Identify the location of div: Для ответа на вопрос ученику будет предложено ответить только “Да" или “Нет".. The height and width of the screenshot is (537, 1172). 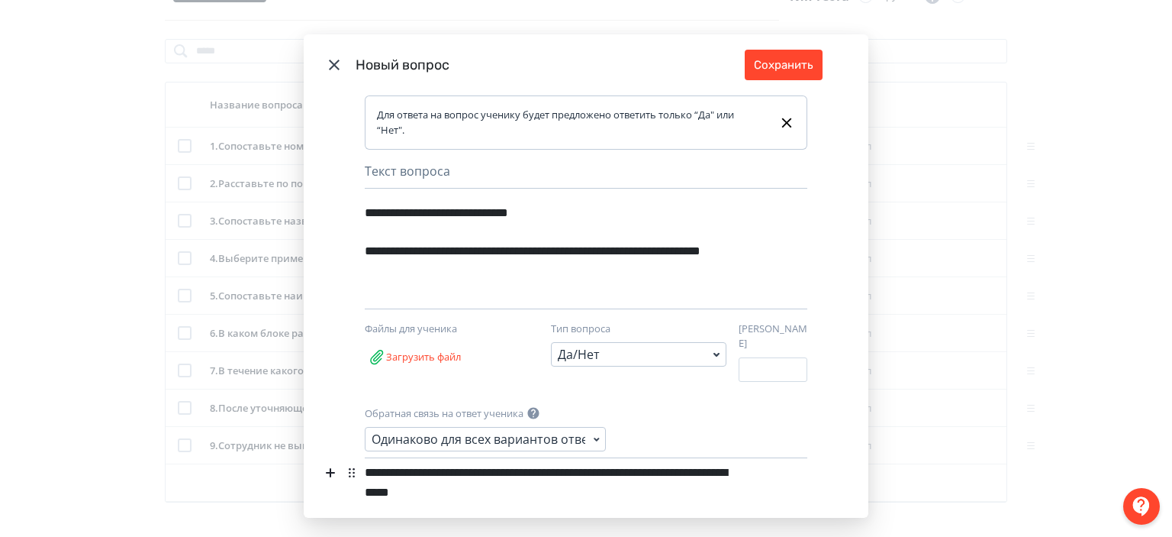
(572, 122).